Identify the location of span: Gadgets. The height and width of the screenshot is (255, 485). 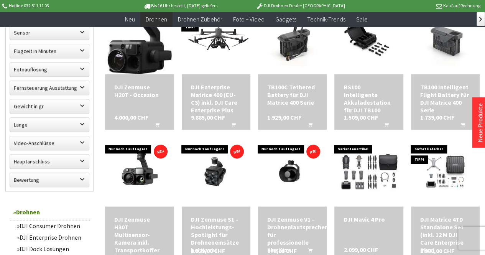
(285, 19).